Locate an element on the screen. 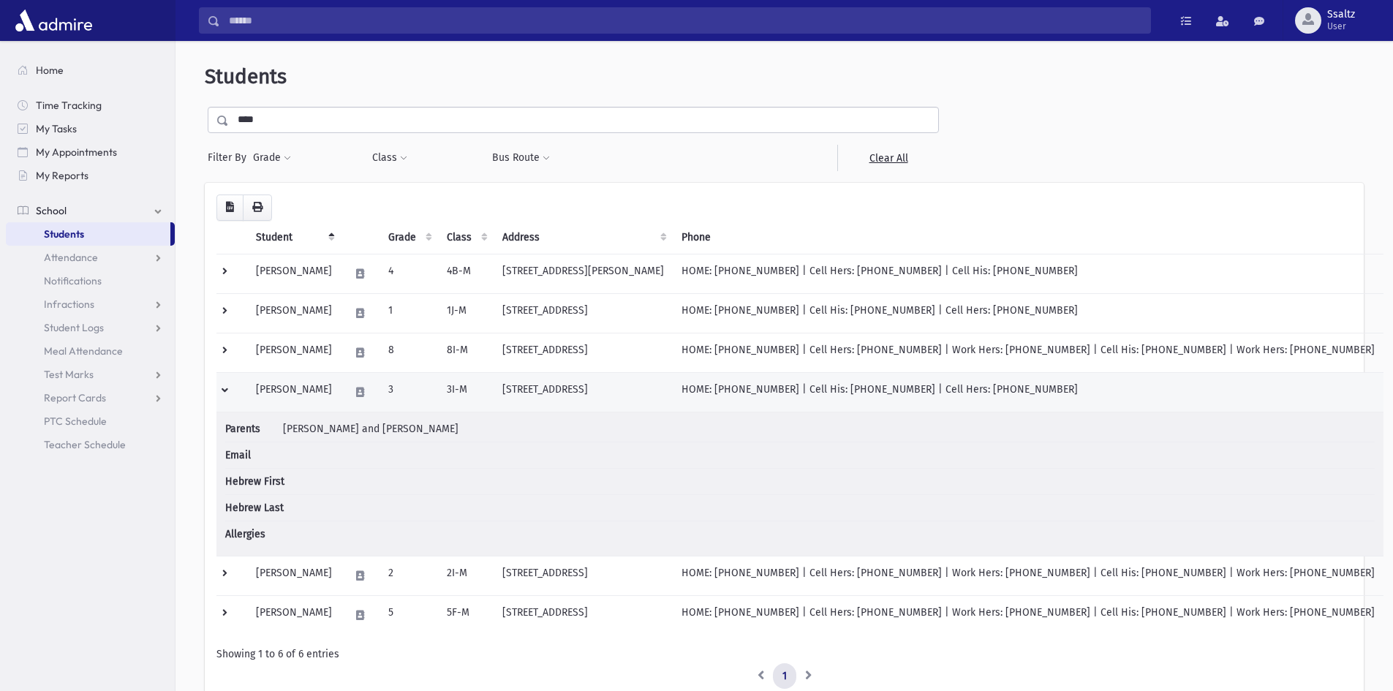 Image resolution: width=1393 pixels, height=691 pixels. span: My Tasks is located at coordinates (56, 129).